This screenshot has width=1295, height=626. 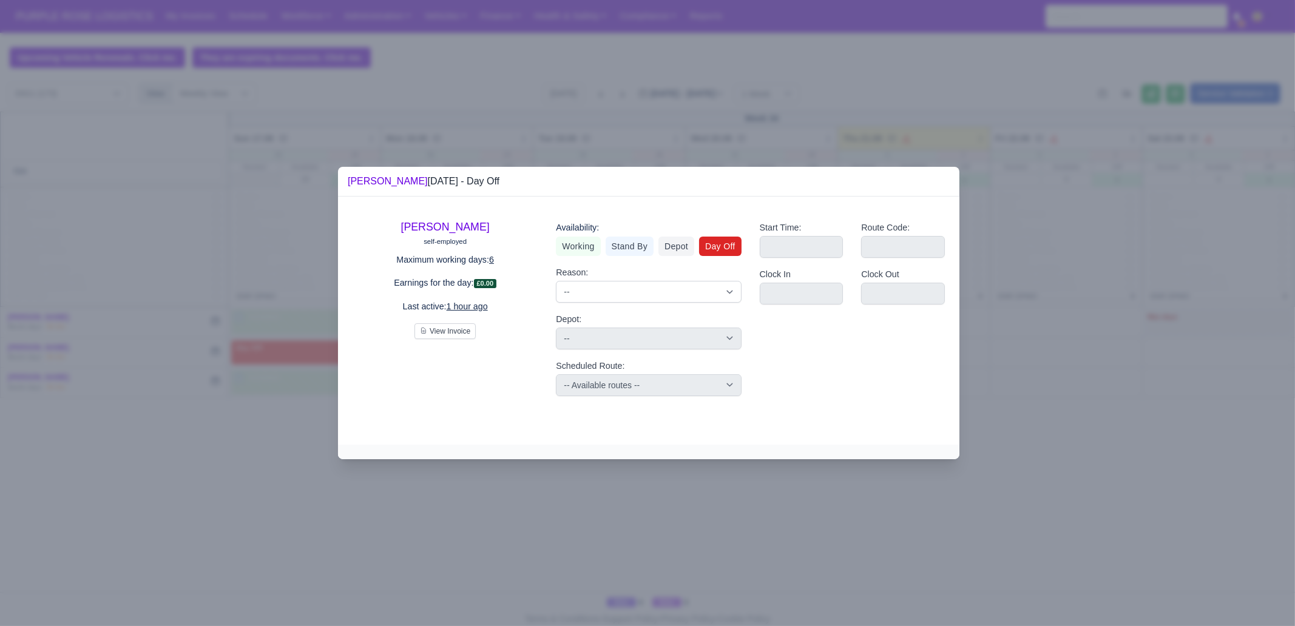 I want to click on a: Day Off, so click(x=720, y=246).